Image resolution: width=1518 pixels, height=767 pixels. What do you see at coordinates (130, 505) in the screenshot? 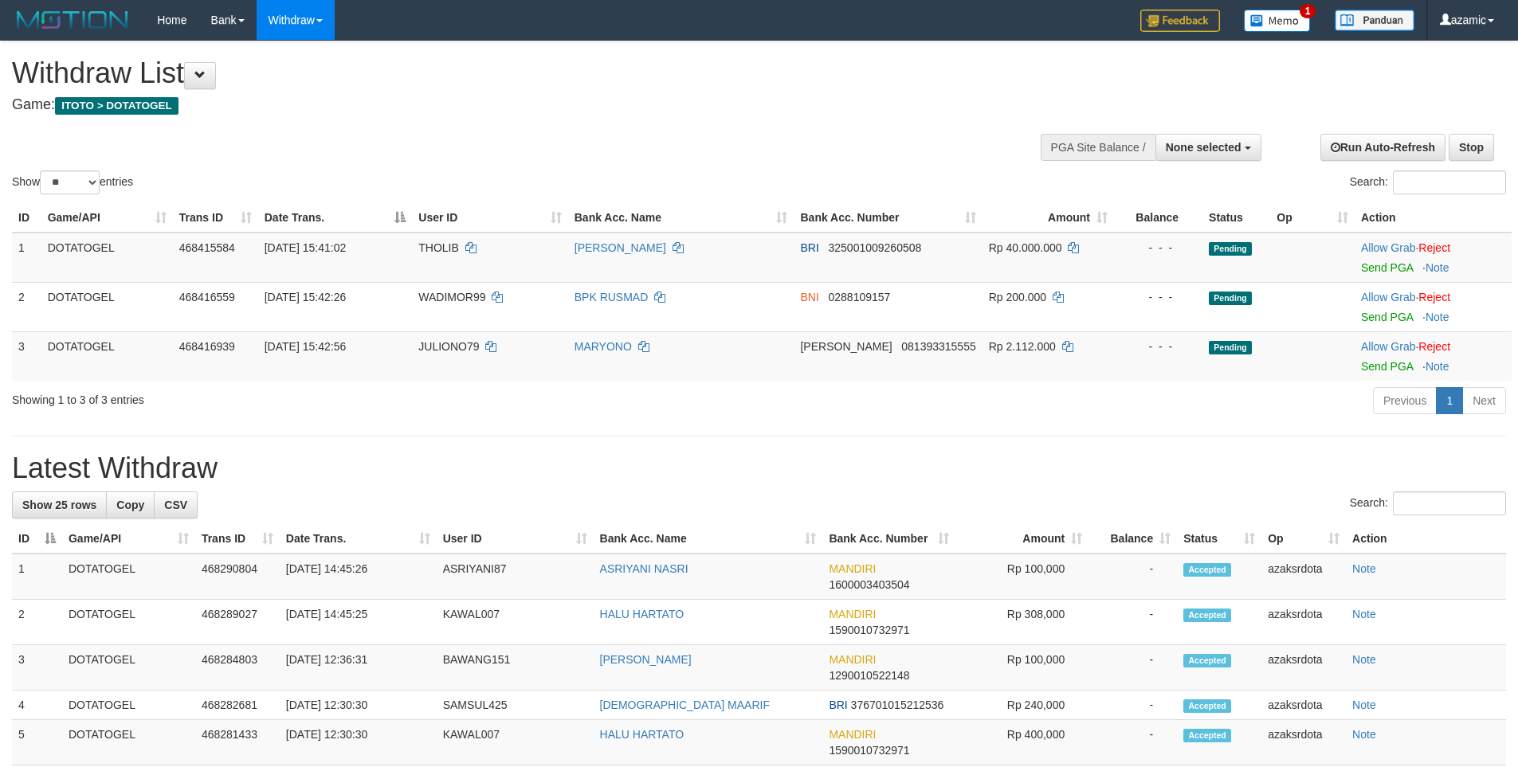
I see `a: Copy` at bounding box center [130, 505].